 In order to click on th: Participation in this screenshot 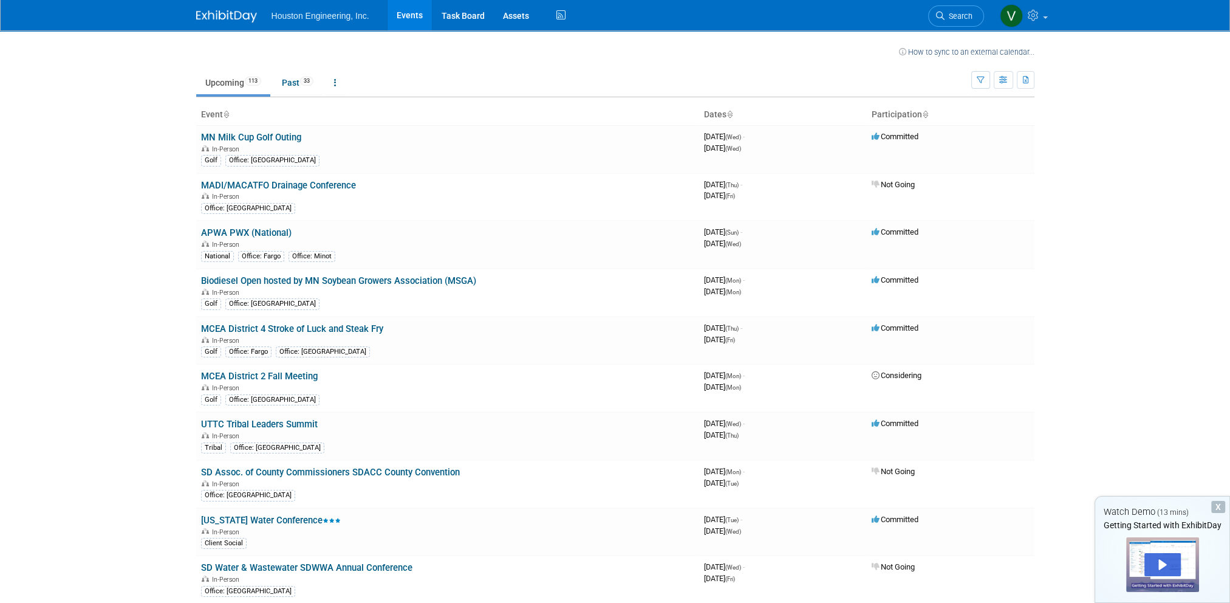, I will do `click(951, 115)`.